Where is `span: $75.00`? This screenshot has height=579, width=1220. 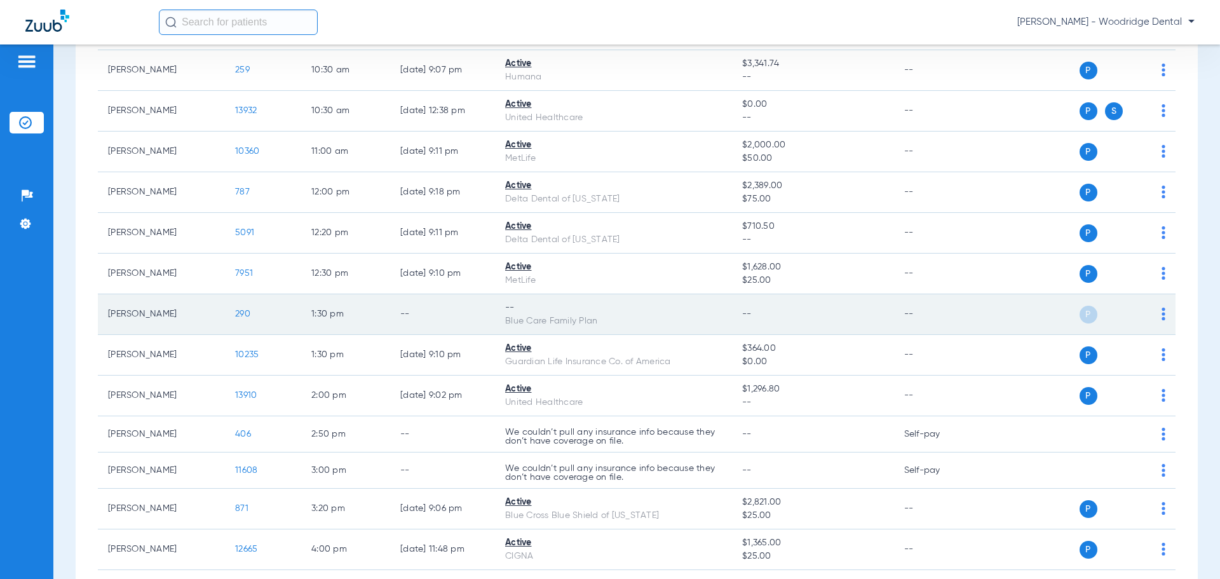 span: $75.00 is located at coordinates (812, 199).